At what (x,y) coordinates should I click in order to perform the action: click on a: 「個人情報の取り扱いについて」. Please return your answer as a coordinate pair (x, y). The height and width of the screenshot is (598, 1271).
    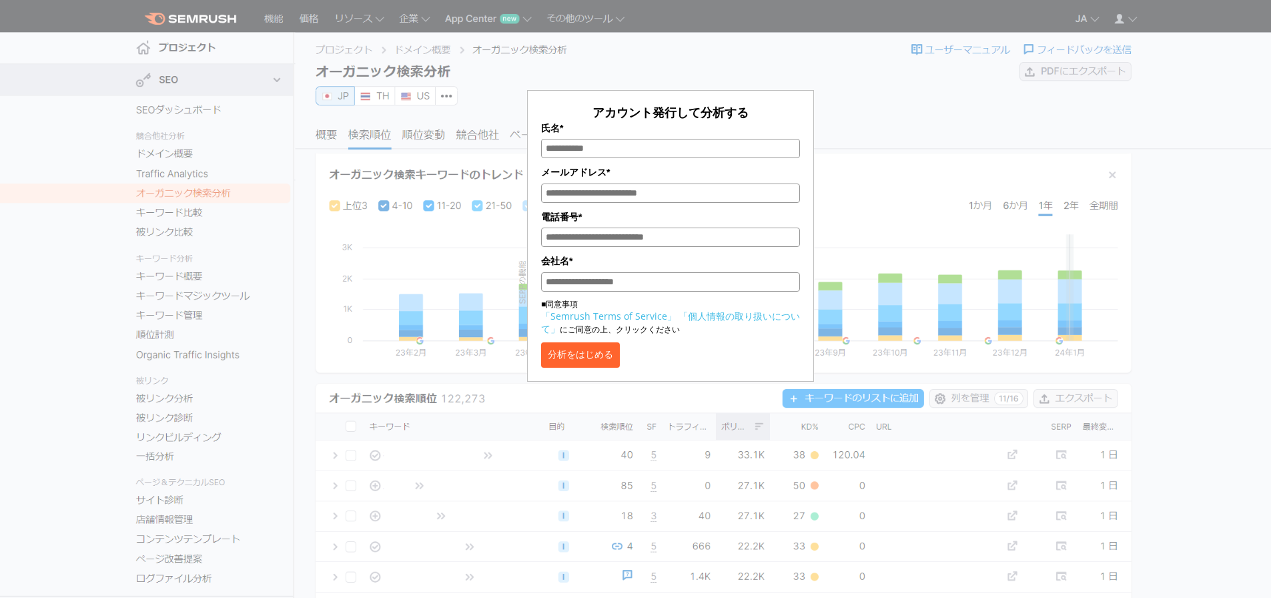
    Looking at the image, I should click on (671, 322).